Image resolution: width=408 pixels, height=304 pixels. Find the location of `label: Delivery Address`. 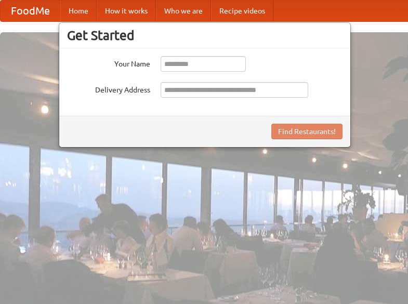

label: Delivery Address is located at coordinates (109, 88).